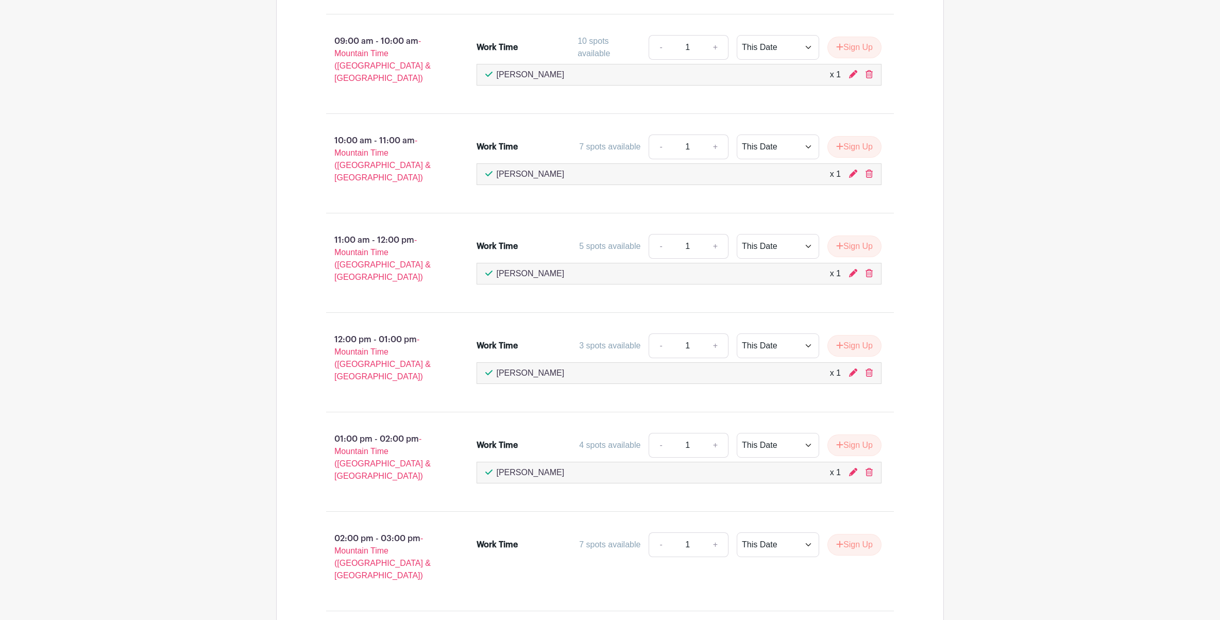 Image resolution: width=1220 pixels, height=620 pixels. What do you see at coordinates (385, 457) in the screenshot?
I see `p: 01:00 pm - 02:00 pm` at bounding box center [385, 457].